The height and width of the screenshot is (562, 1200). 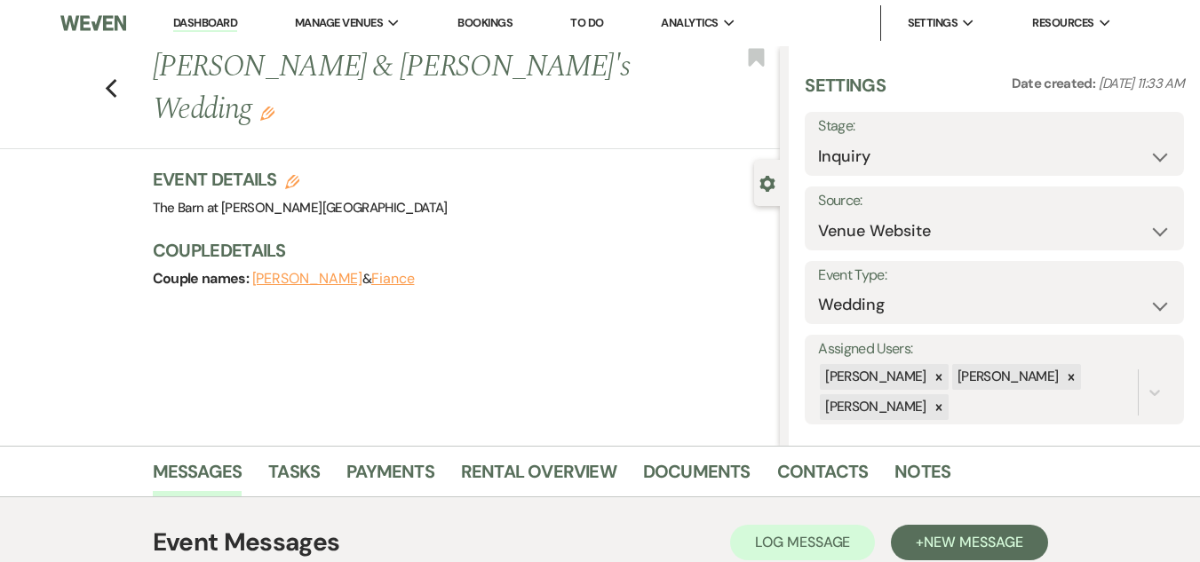 I want to click on span: Manage Venues, so click(x=339, y=23).